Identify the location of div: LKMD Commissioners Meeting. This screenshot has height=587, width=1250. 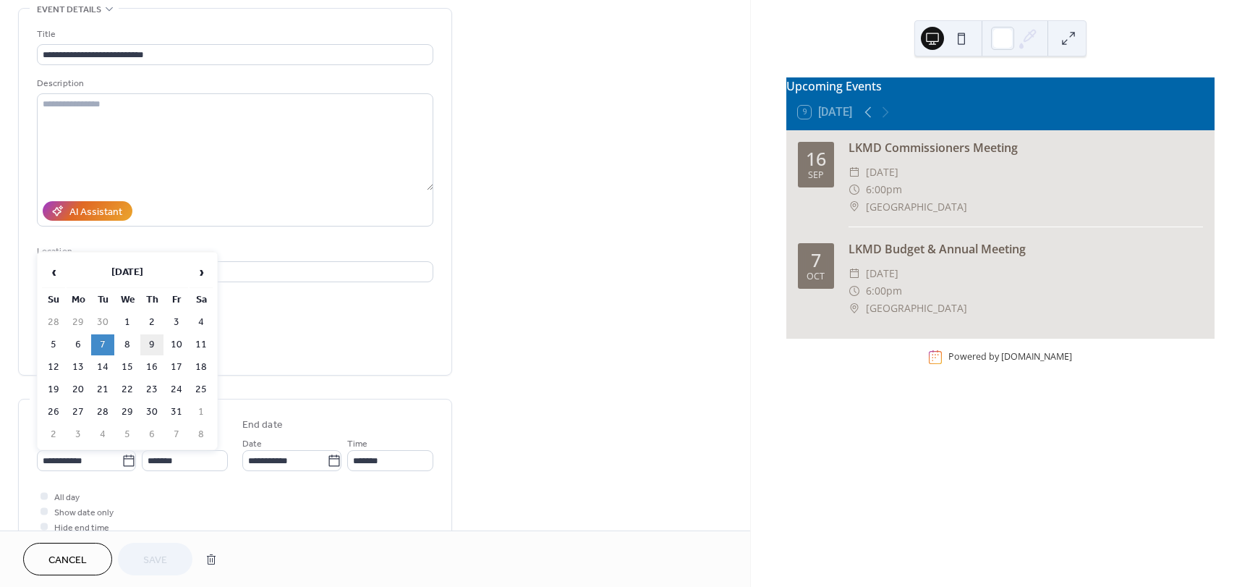
(1026, 148).